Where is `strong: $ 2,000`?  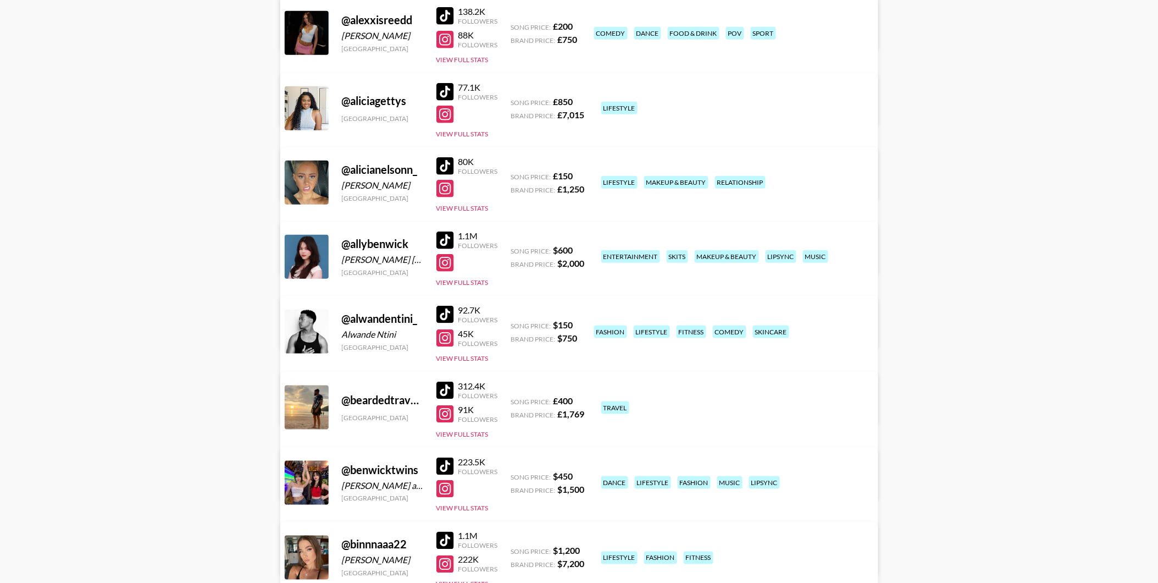
strong: $ 2,000 is located at coordinates (571, 263).